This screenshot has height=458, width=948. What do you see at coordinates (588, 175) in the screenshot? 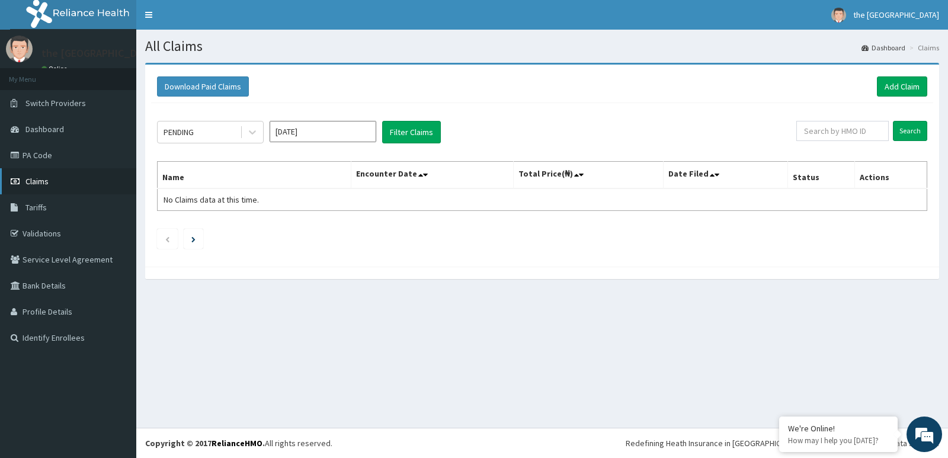
I see `th: Total Price(₦)` at bounding box center [588, 175].